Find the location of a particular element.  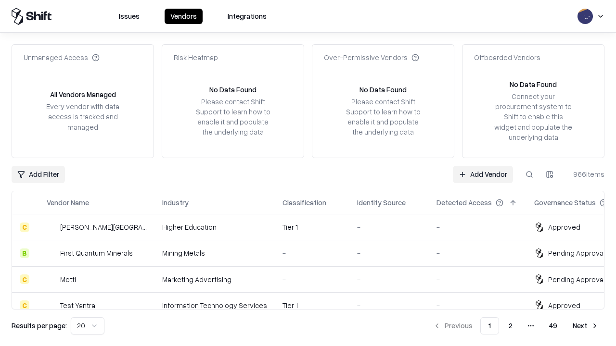

div: Connect your procurement system to Shift to enable this widget and populate the underlying data is located at coordinates (533, 117).